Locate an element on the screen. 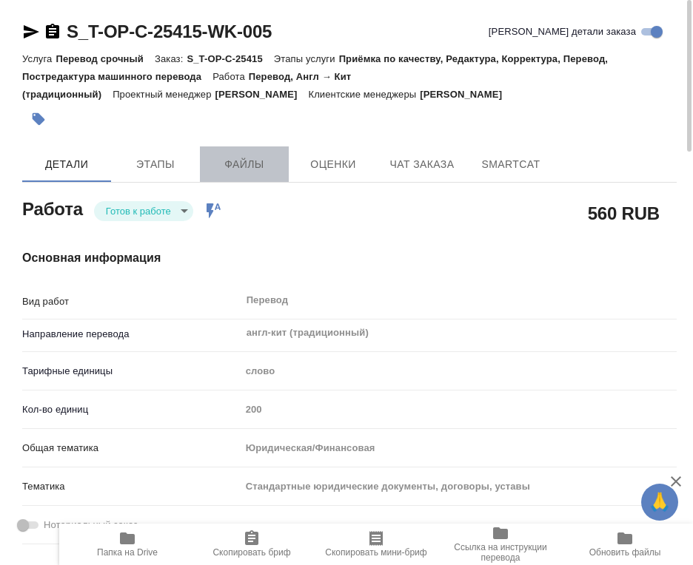 The height and width of the screenshot is (565, 693). p: Кол-во единиц is located at coordinates (131, 410).